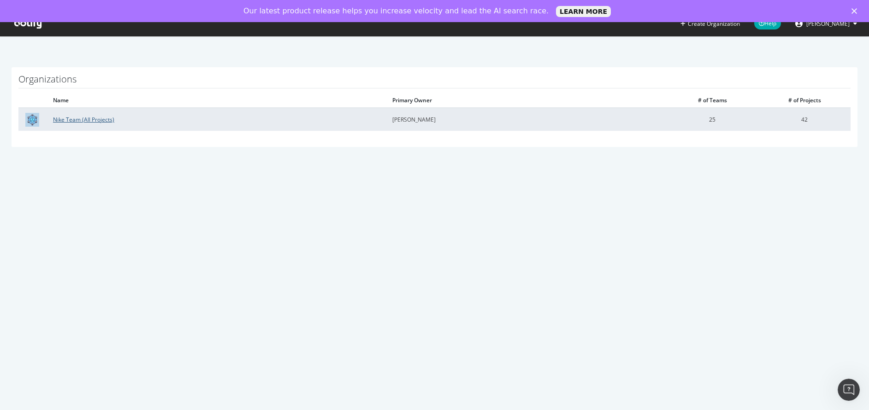  What do you see at coordinates (805, 101) in the screenshot?
I see `th: # of Projects` at bounding box center [805, 101].